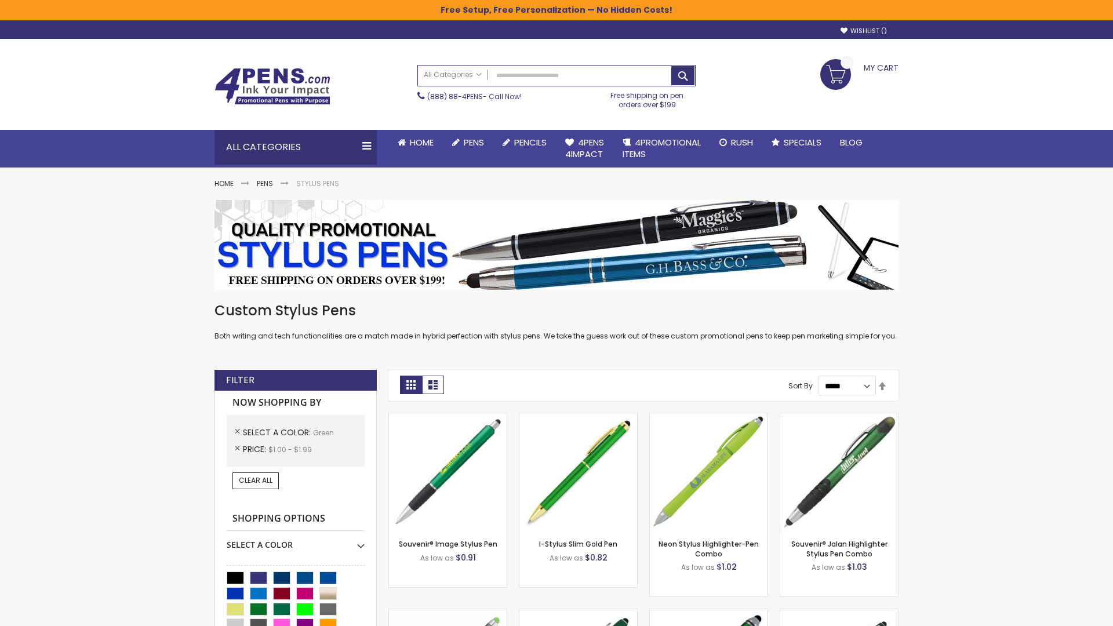 The image size is (1113, 626). What do you see at coordinates (318, 183) in the screenshot?
I see `strong: Stylus Pens` at bounding box center [318, 183].